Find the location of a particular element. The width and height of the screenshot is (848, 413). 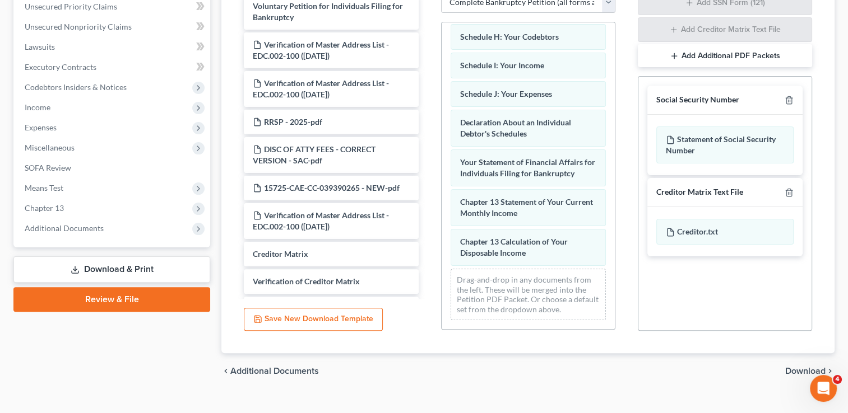

span: Schedule J: Your Expenses is located at coordinates (506, 94).